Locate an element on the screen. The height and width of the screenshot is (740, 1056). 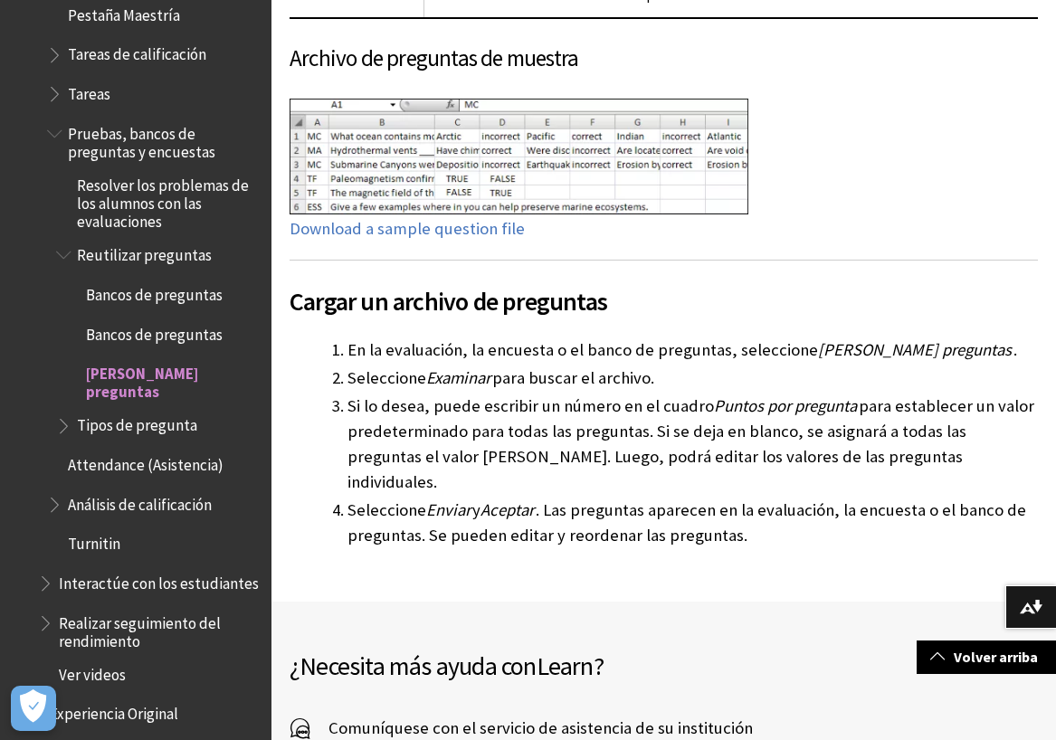
span: Tipos de pregunta is located at coordinates (137, 423).